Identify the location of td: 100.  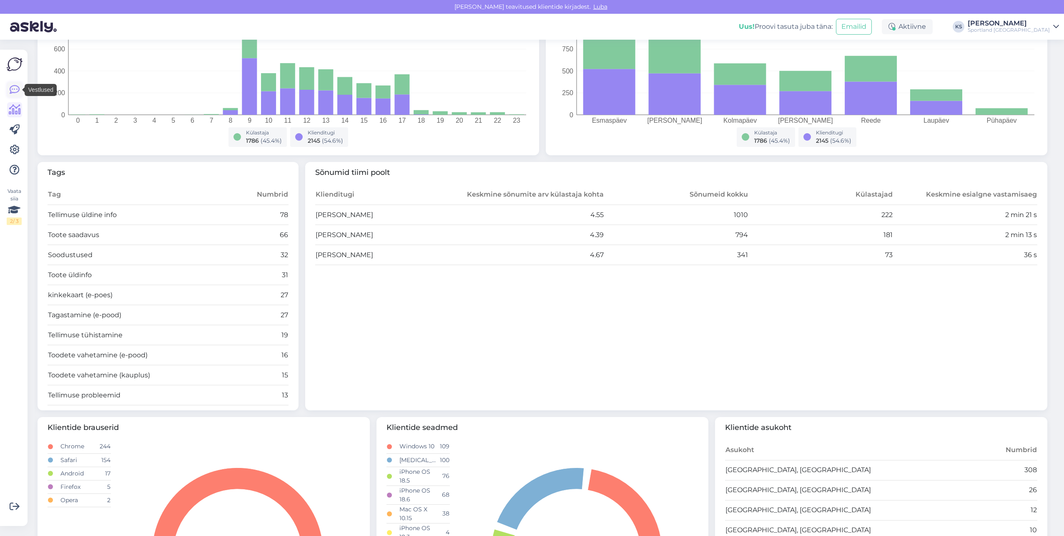
(443, 460).